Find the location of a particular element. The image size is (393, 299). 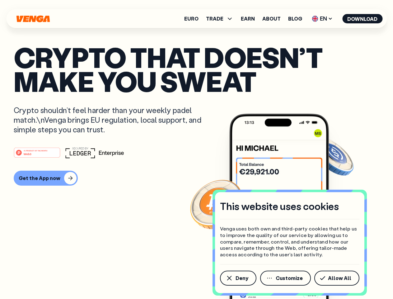

svg: Home is located at coordinates (33, 19).